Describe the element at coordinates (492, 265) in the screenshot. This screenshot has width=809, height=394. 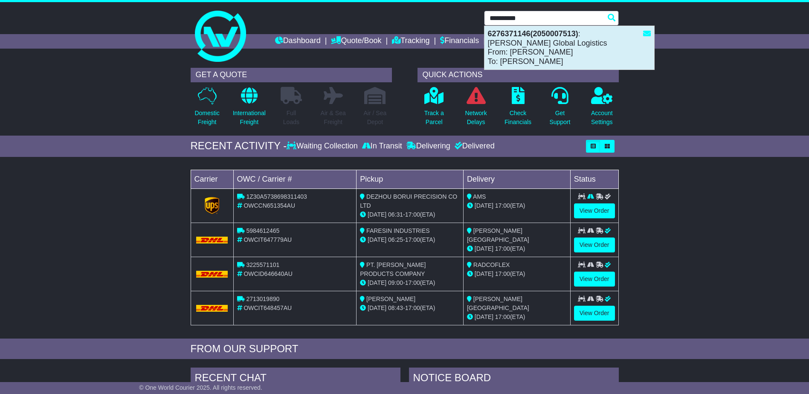
I see `span: RADCOFLEX` at that location.